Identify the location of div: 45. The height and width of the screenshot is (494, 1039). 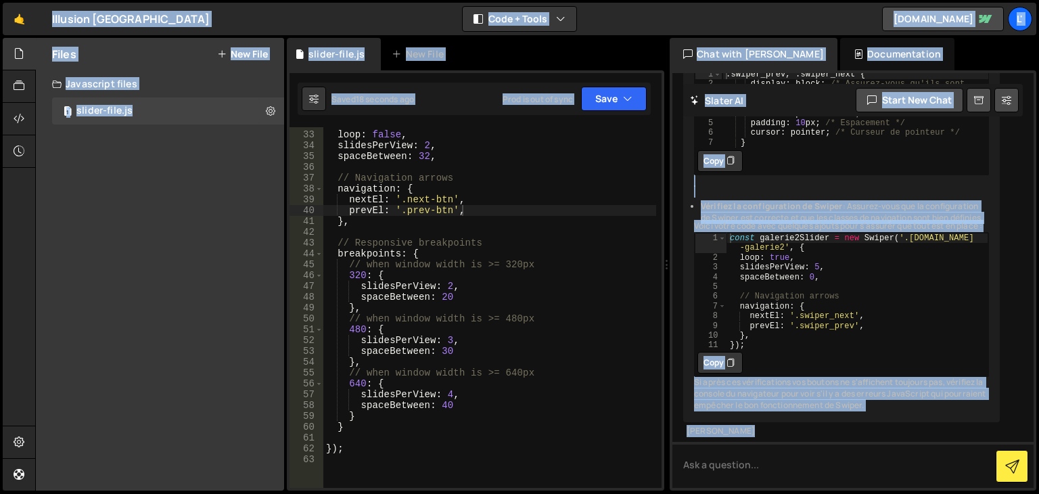
(306, 264).